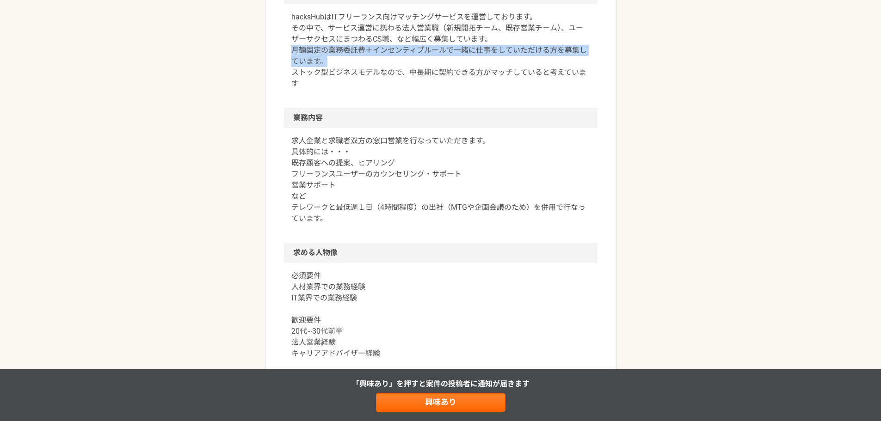 This screenshot has height=421, width=881. Describe the element at coordinates (441, 315) in the screenshot. I see `p: 必須要件 人材業界での業務経験 IT業界での業務経験 歓迎要件 20代~30代前半 法人営業経験 キャリアアドバイザー経験` at that location.